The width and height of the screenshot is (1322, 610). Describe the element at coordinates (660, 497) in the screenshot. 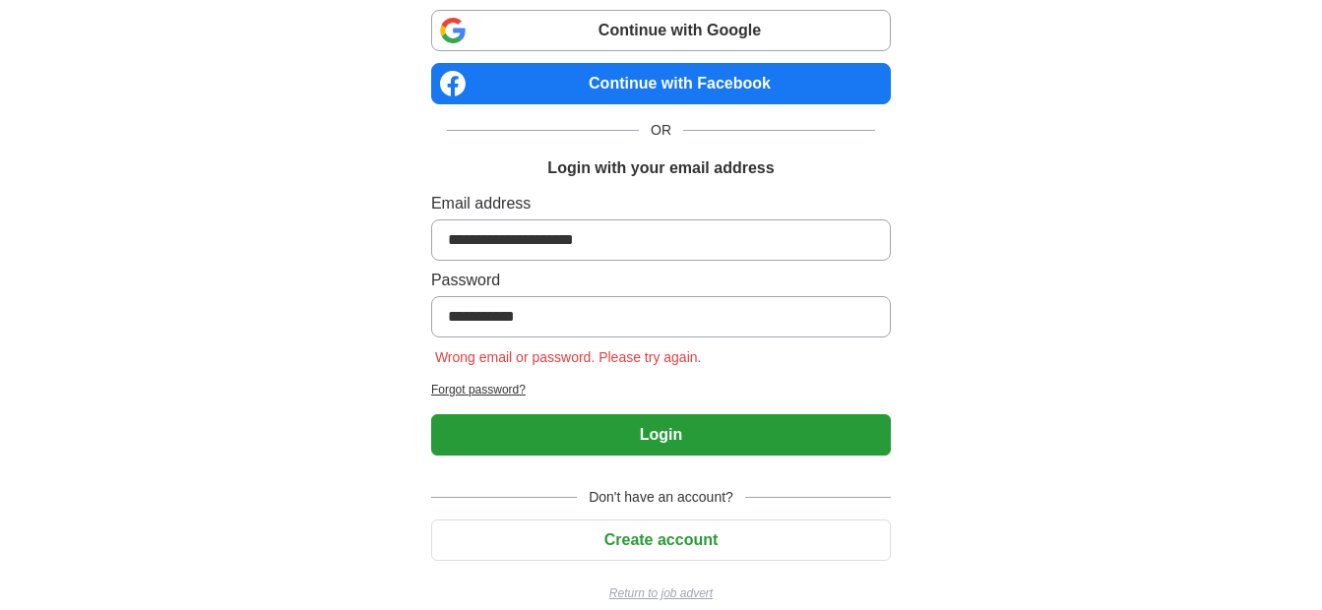

I see `span: Don't have an account?` at that location.